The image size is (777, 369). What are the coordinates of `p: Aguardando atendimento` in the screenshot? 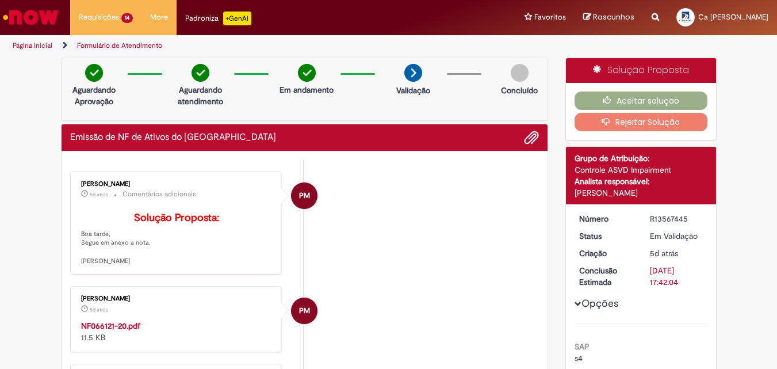 It's located at (200, 95).